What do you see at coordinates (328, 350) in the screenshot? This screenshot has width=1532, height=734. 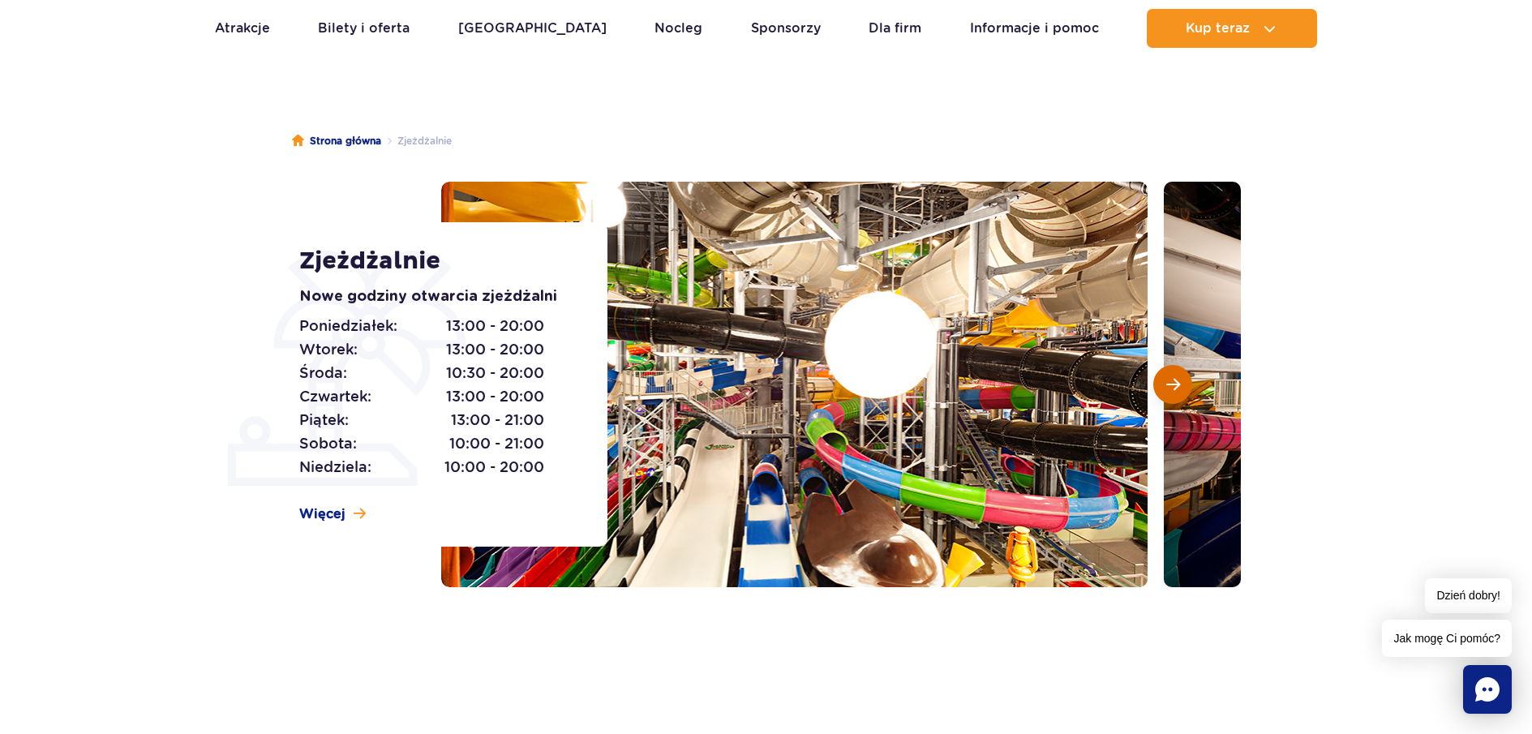 I see `span: Wtorek:` at bounding box center [328, 350].